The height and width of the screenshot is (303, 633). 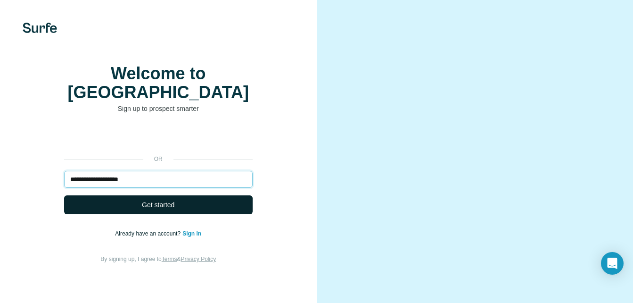 I want to click on span: By signing up, I agree to &, so click(x=158, y=259).